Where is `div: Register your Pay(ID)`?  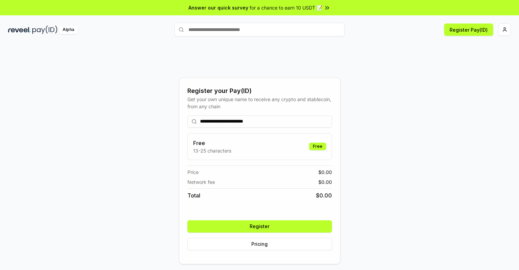 div: Register your Pay(ID) is located at coordinates (260, 91).